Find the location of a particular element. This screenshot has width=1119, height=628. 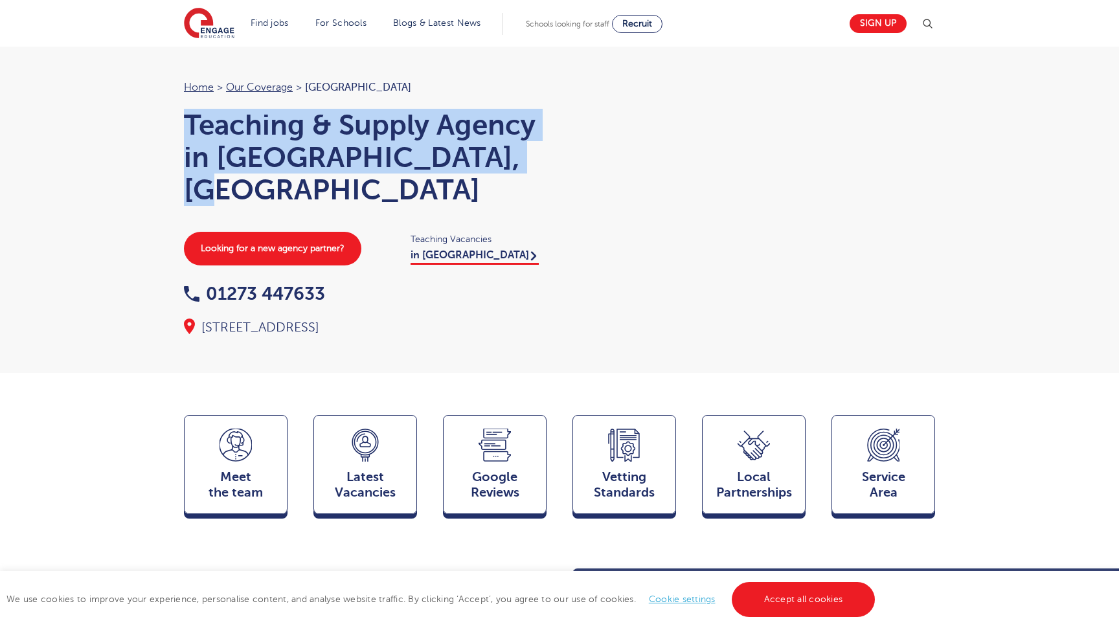

a: 01273 447633 is located at coordinates (254, 293).